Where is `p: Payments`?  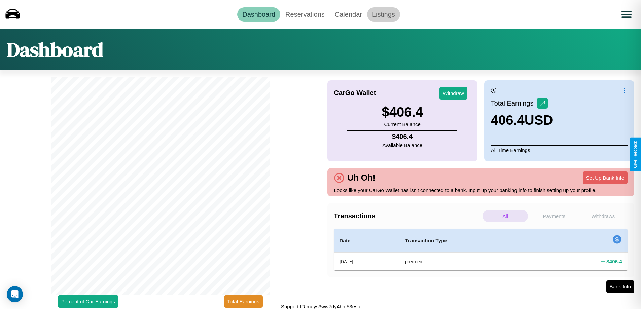
p: Payments is located at coordinates (554, 216).